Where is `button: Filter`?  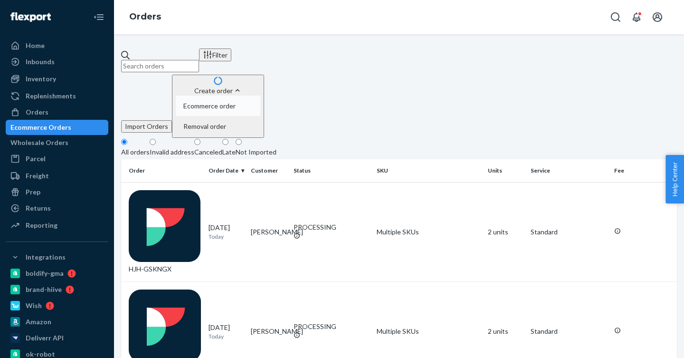 button: Filter is located at coordinates (215, 55).